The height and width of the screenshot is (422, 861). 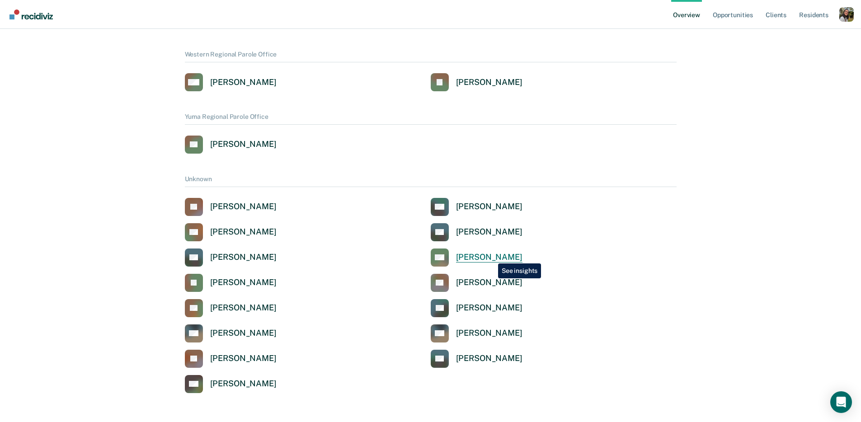 What do you see at coordinates (31, 14) in the screenshot?
I see `img: Recidiviz` at bounding box center [31, 14].